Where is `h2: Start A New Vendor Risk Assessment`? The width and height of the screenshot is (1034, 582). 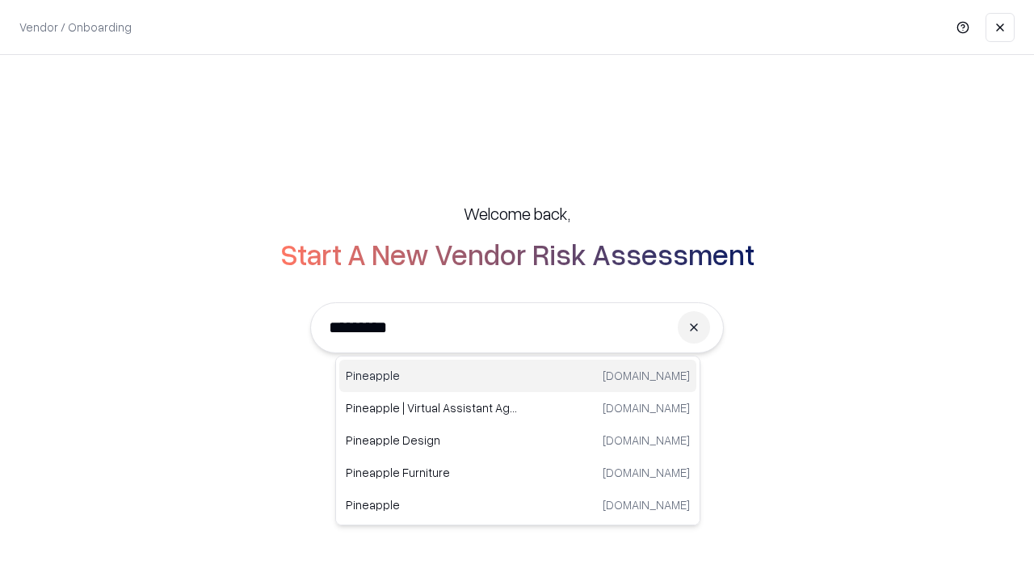
h2: Start A New Vendor Risk Assessment is located at coordinates (517, 254).